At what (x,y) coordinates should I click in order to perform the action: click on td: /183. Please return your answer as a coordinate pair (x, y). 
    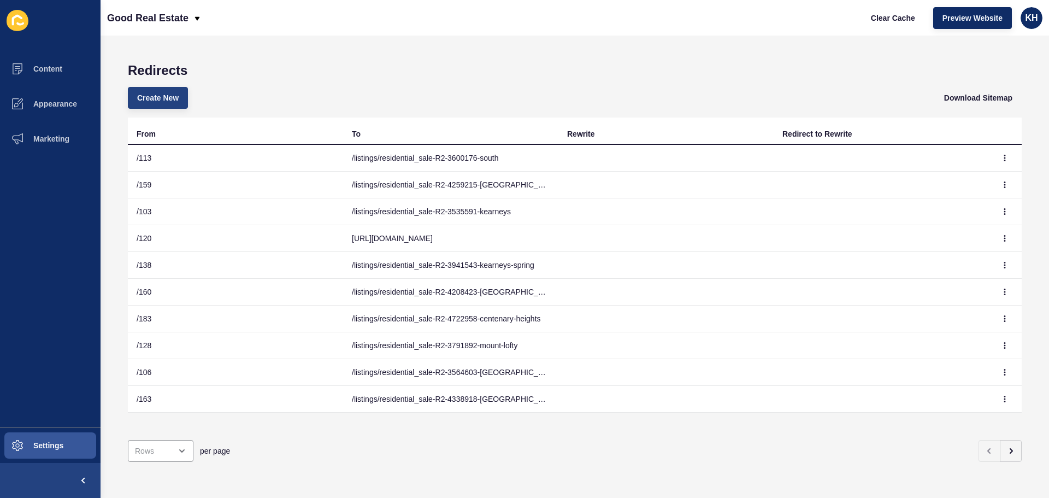
    Looking at the image, I should click on (236, 319).